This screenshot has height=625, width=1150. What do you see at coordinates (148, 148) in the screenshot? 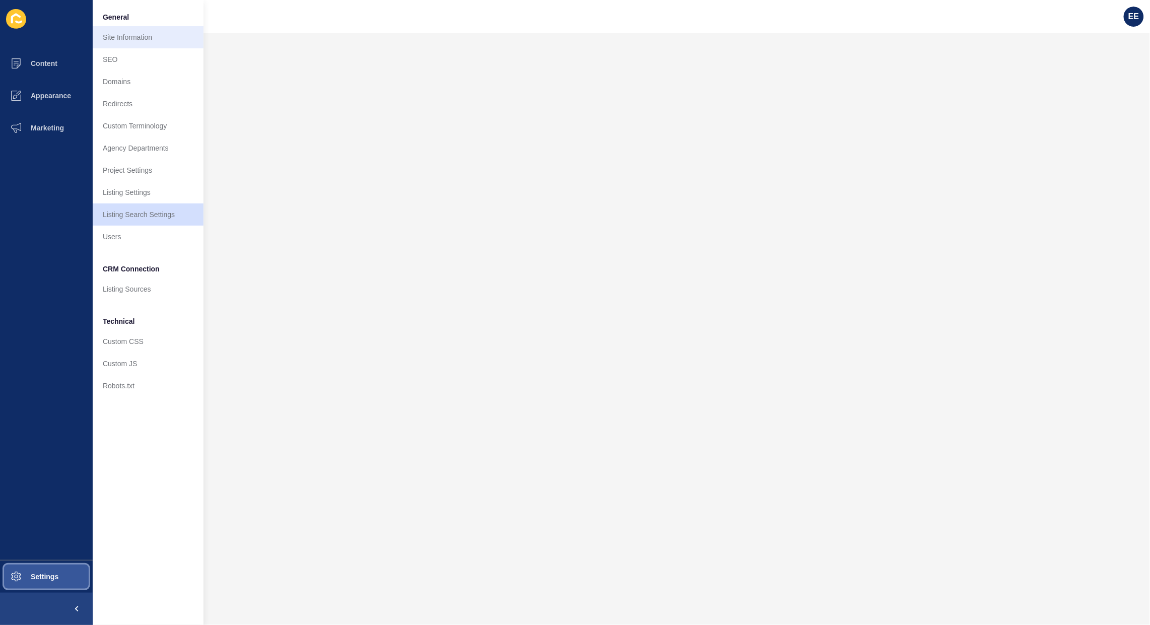
I see `a: Agency Departments` at bounding box center [148, 148].